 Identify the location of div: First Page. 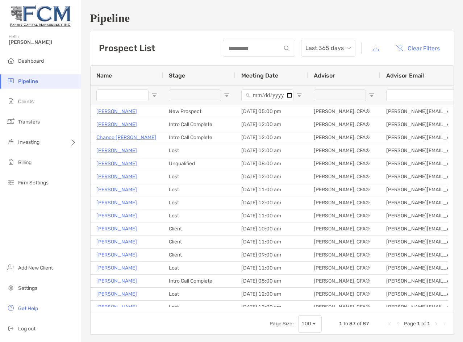
(389, 324).